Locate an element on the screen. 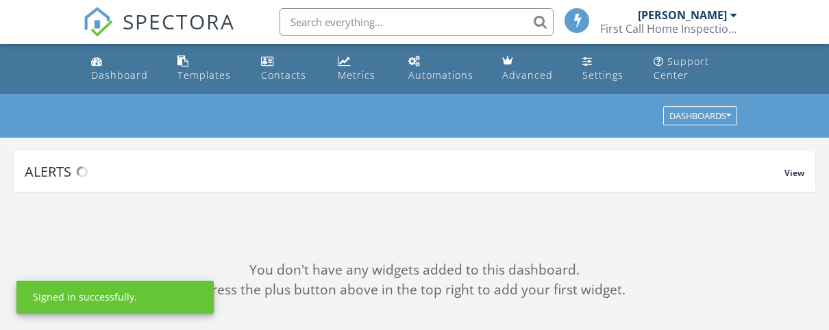  div: Support Center is located at coordinates (681, 68).